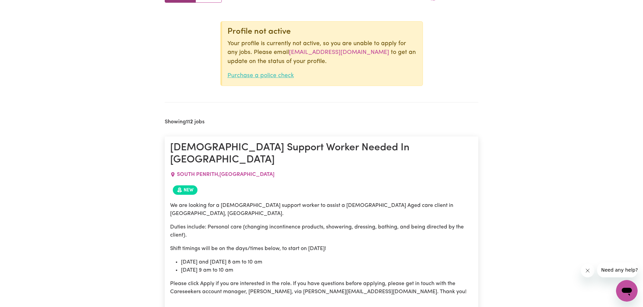 This screenshot has height=307, width=643. Describe the element at coordinates (260, 76) in the screenshot. I see `a: Purchase a police check` at that location.